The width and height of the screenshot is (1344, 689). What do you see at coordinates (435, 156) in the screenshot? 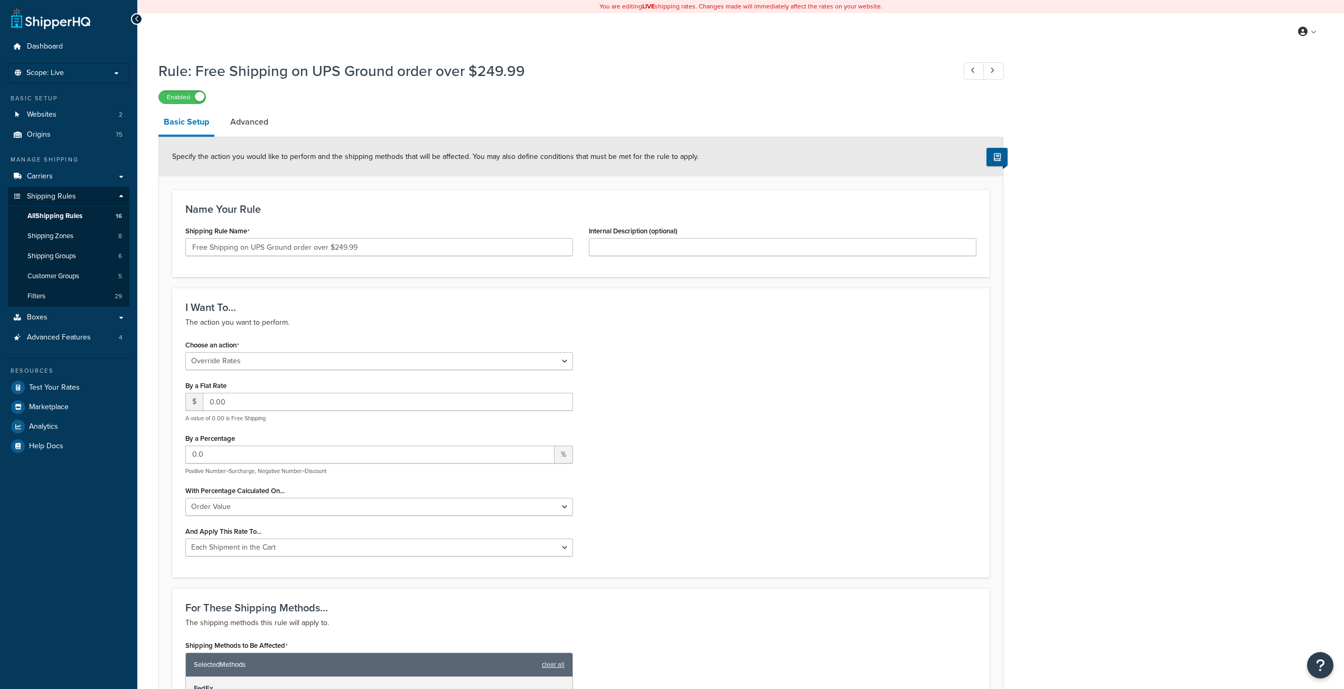
I see `span: Specify the action you would like to perform and the shipping methods that will be affected. You ...` at bounding box center [435, 156].